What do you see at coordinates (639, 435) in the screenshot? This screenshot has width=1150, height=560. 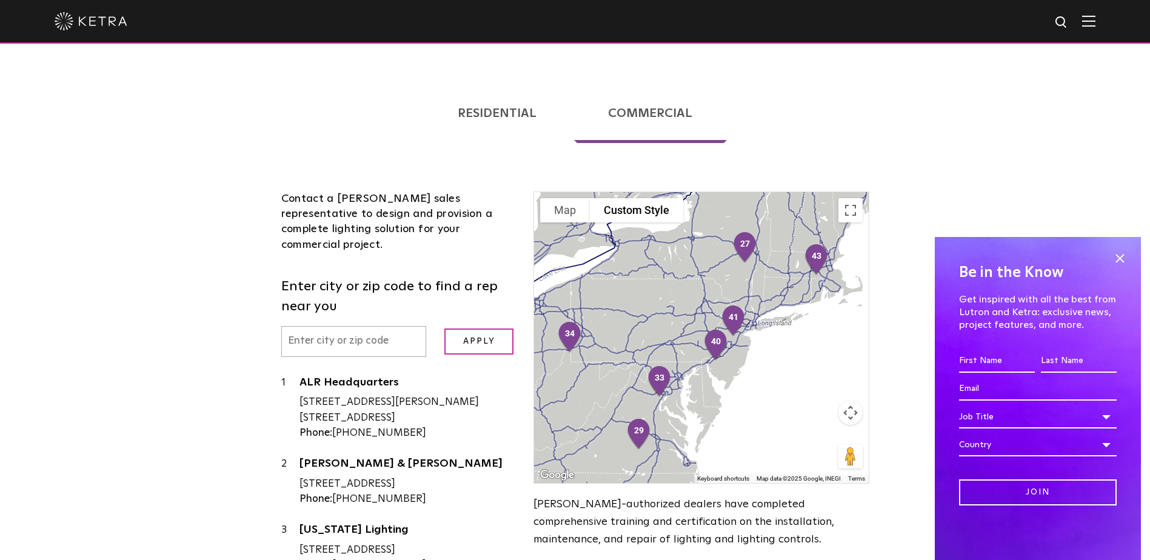 I see `div: 29` at bounding box center [639, 435].